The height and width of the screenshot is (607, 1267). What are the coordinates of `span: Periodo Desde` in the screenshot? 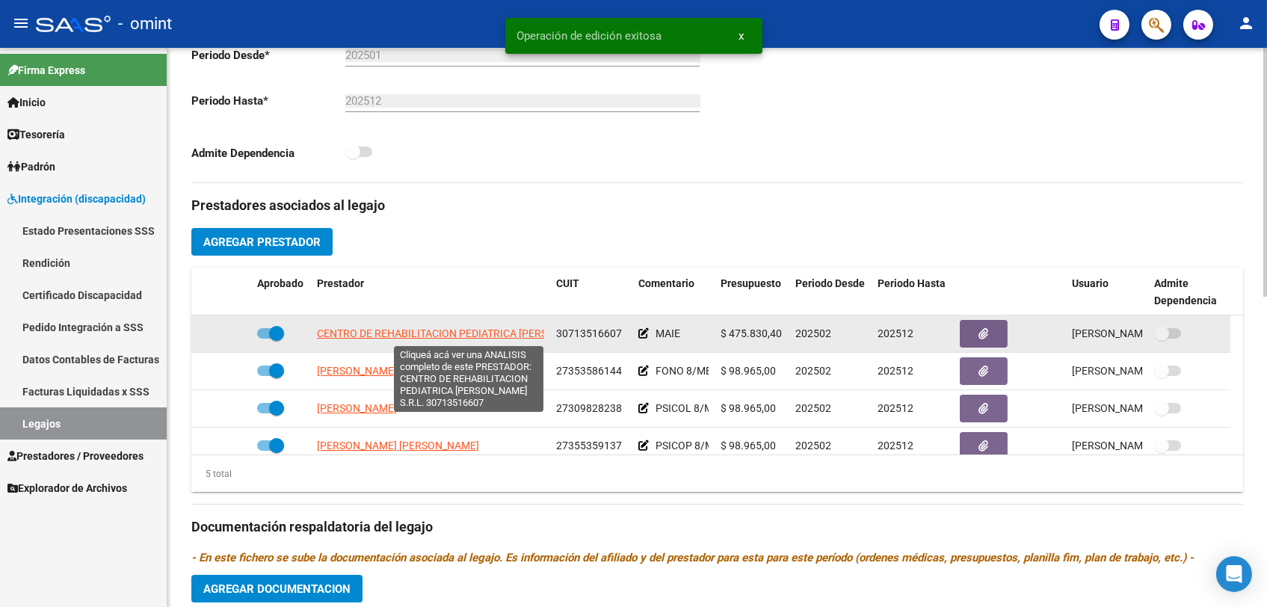 It's located at (830, 283).